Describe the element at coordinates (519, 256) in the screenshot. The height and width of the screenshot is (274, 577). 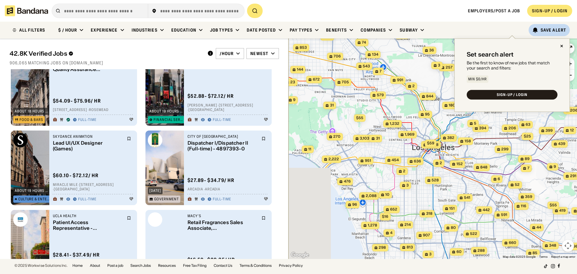
I see `span: Map data ©2025 Google` at that location.